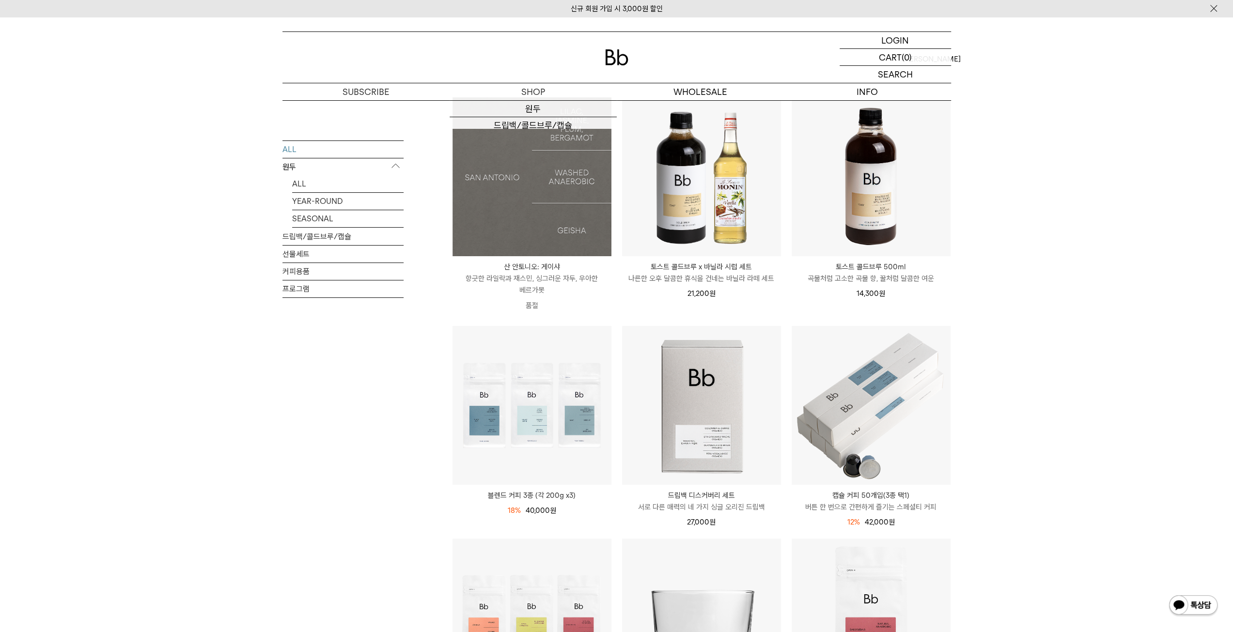  What do you see at coordinates (701, 294) in the screenshot?
I see `span: 21,200` at bounding box center [701, 294].